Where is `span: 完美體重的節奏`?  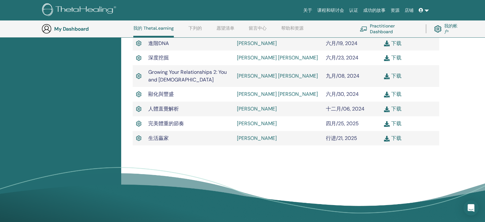
span: 完美體重的節奏 is located at coordinates (166, 123).